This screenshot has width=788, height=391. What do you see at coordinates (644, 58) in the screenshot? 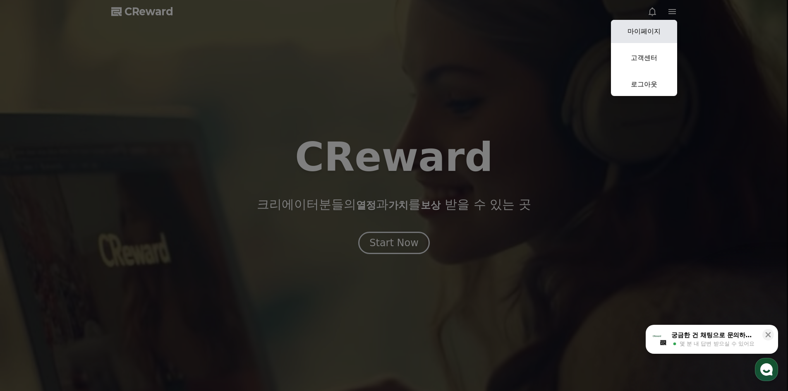
I see `a: 고객센터` at bounding box center [644, 58].